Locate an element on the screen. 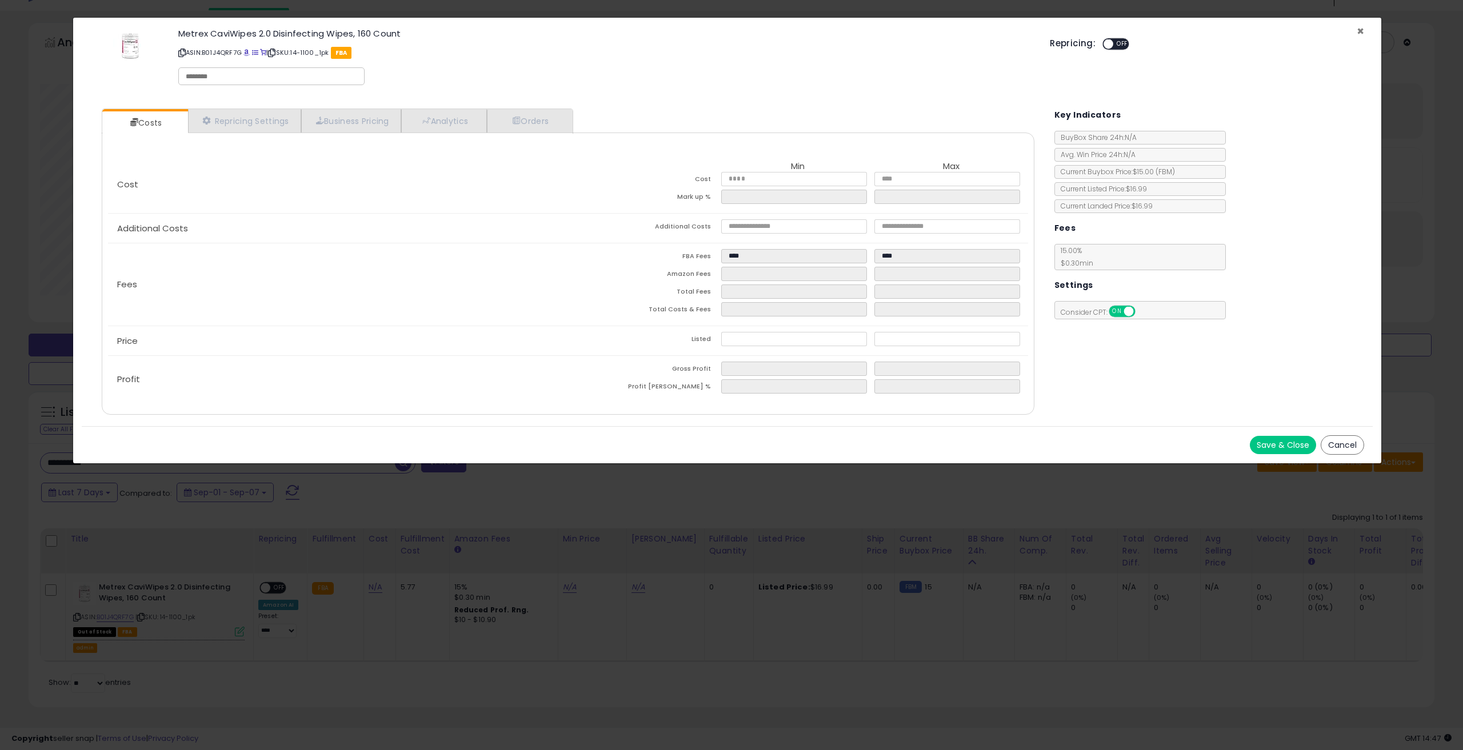 Image resolution: width=1463 pixels, height=750 pixels. a: Orders is located at coordinates (529, 121).